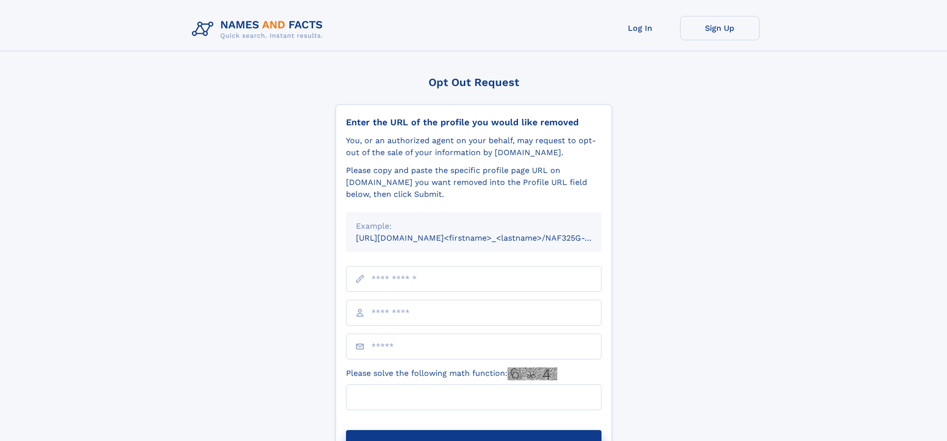 The height and width of the screenshot is (441, 947). What do you see at coordinates (451, 374) in the screenshot?
I see `label: Please solve the following math function:` at bounding box center [451, 374].